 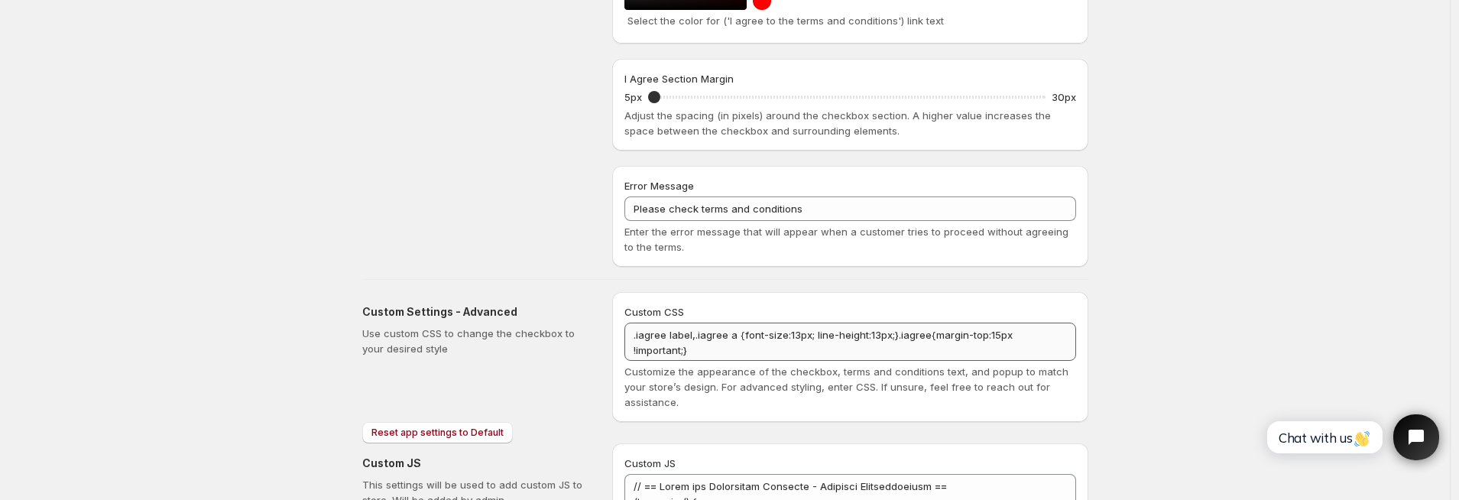 What do you see at coordinates (437, 433) in the screenshot?
I see `button: Reset app settings to Default` at bounding box center [437, 433].